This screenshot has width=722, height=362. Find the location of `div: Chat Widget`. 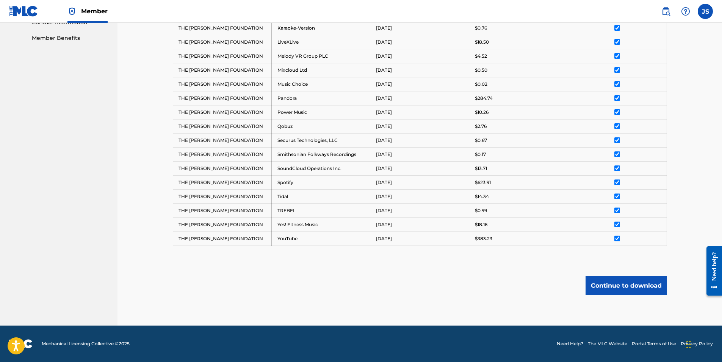

div: Chat Widget is located at coordinates (703, 344).